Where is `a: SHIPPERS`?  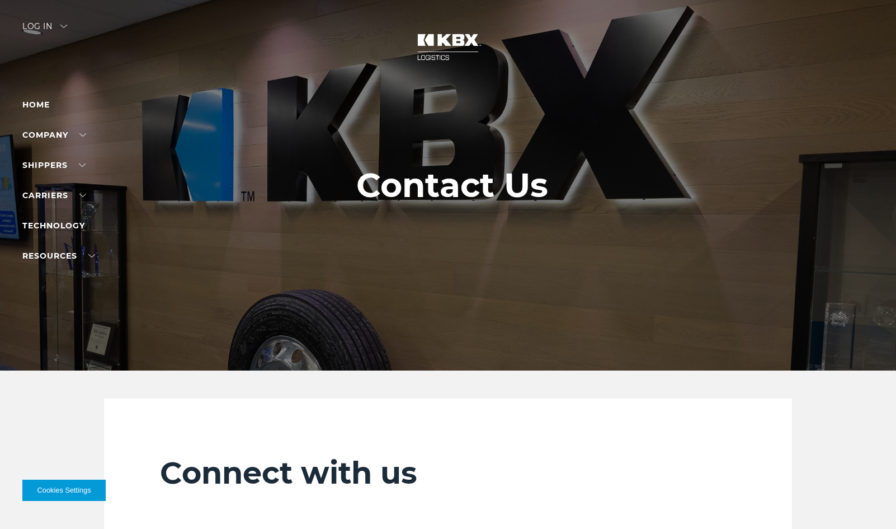
a: SHIPPERS is located at coordinates (54, 165).